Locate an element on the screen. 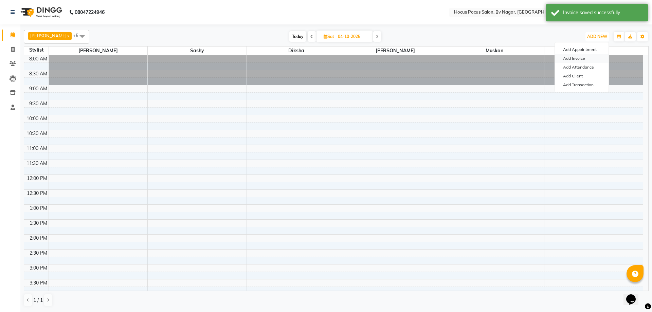  span: Diksha is located at coordinates (296, 51).